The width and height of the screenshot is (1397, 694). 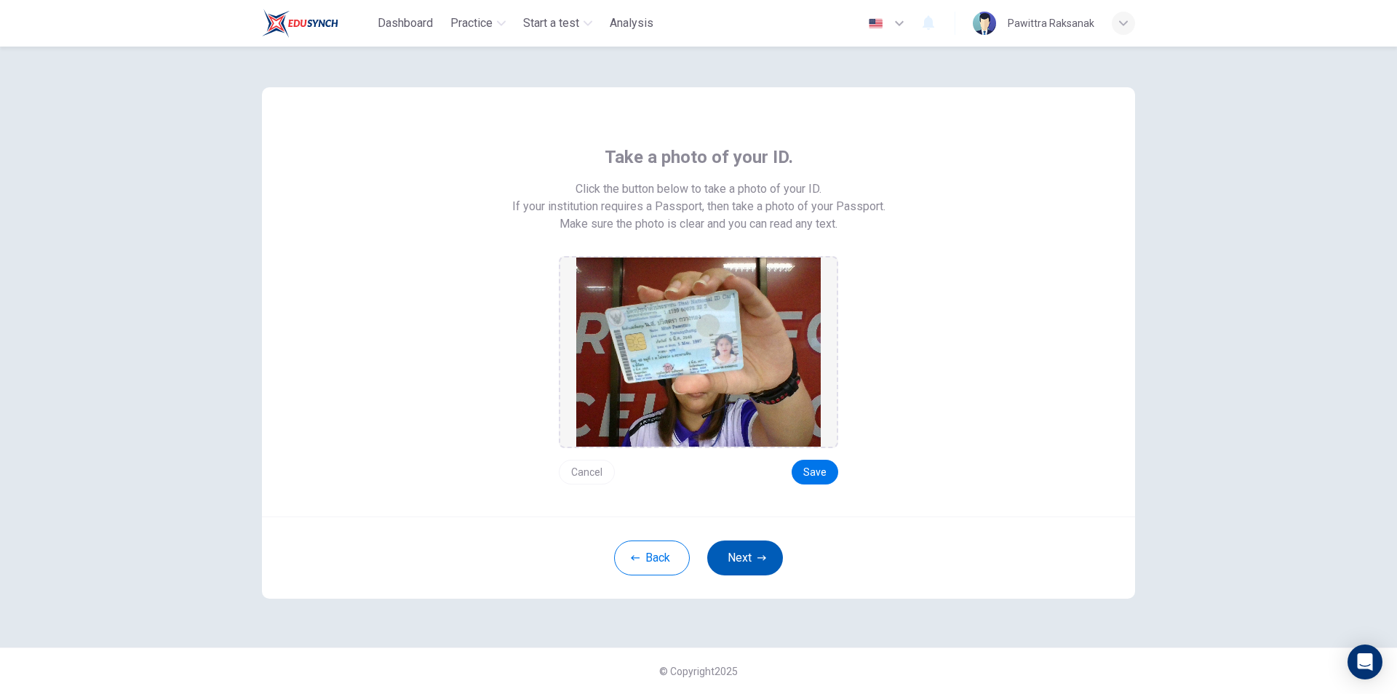 I want to click on span: Take a photo of your ID., so click(x=698, y=157).